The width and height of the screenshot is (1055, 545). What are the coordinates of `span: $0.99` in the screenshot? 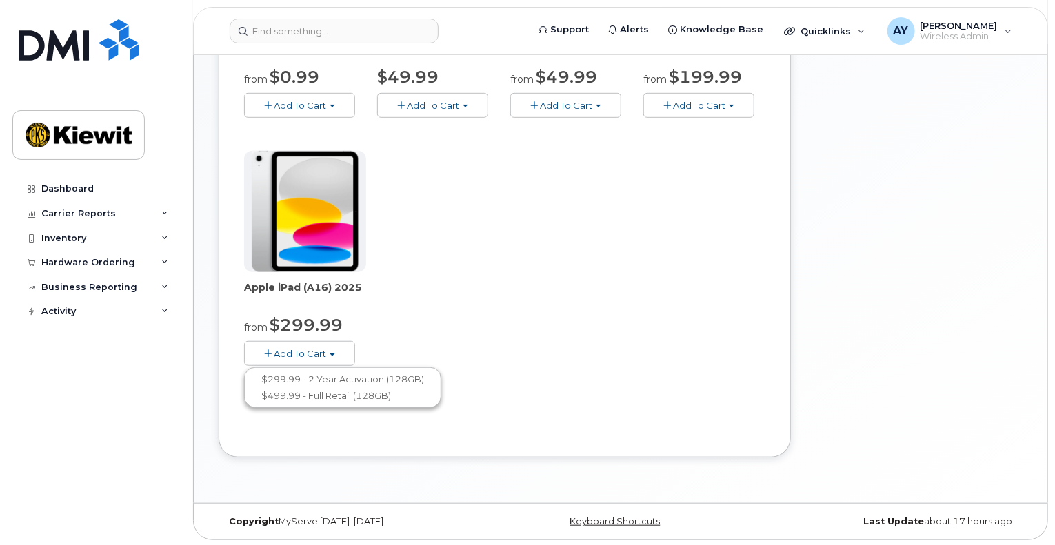 It's located at (294, 77).